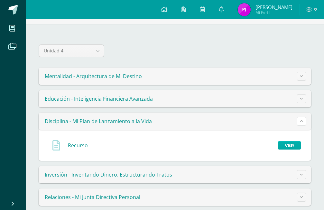 Image resolution: width=324 pixels, height=210 pixels. Describe the element at coordinates (175, 99) in the screenshot. I see `summary: Educación - Inteligencia Financiera Avanzada` at that location.